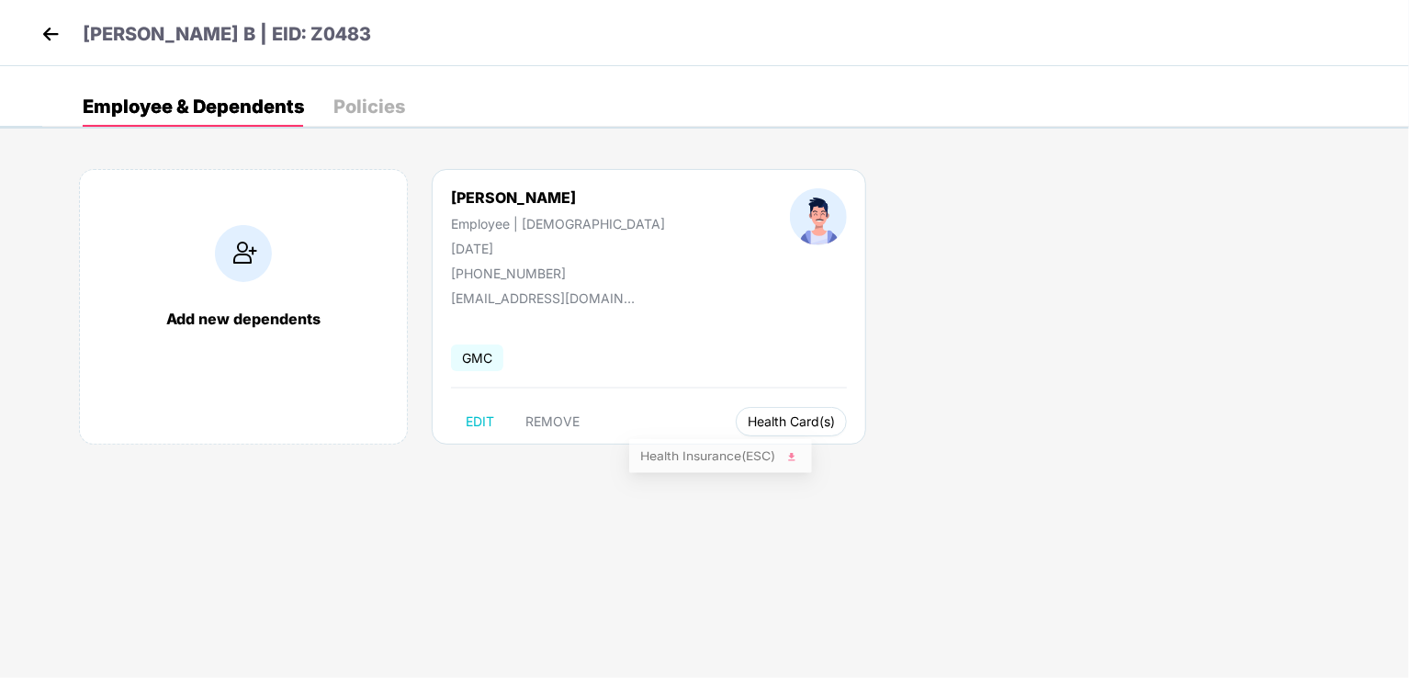 The height and width of the screenshot is (678, 1409). Describe the element at coordinates (369, 107) in the screenshot. I see `div: Policies` at that location.